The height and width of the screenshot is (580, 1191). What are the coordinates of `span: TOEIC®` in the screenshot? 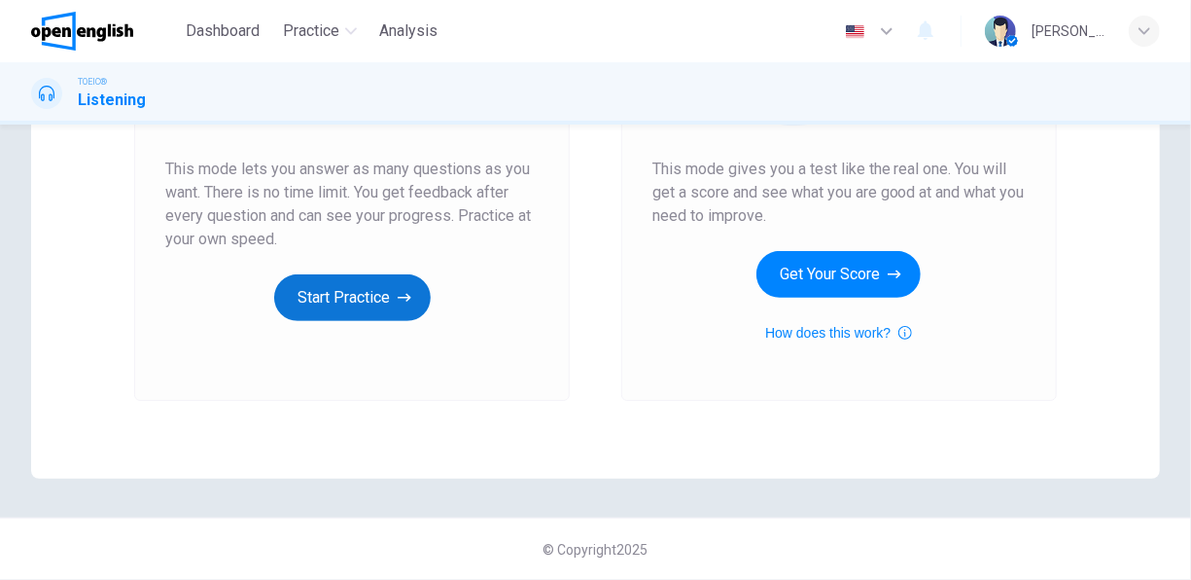 It's located at (92, 82).